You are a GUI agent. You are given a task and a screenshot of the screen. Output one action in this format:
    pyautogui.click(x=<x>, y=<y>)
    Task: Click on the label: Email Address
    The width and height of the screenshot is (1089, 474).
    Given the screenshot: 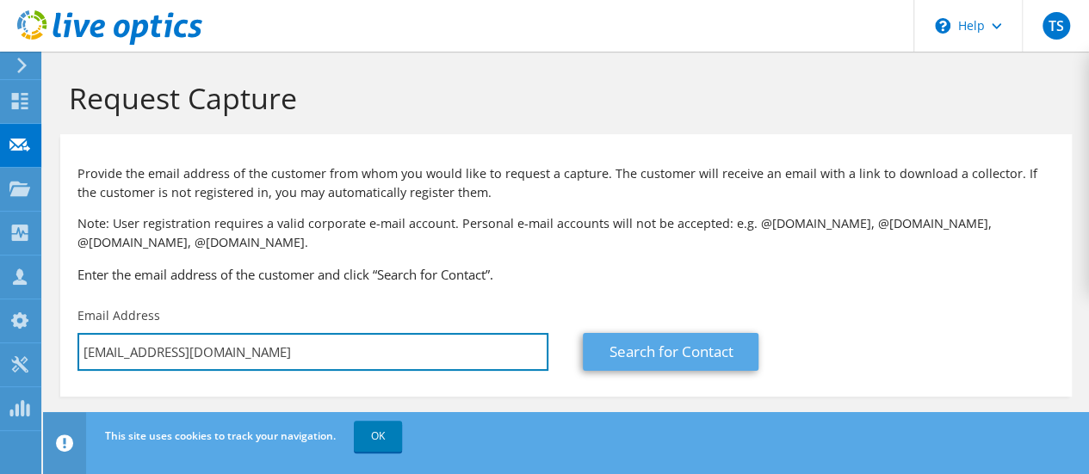 What is the action you would take?
    pyautogui.click(x=119, y=316)
    